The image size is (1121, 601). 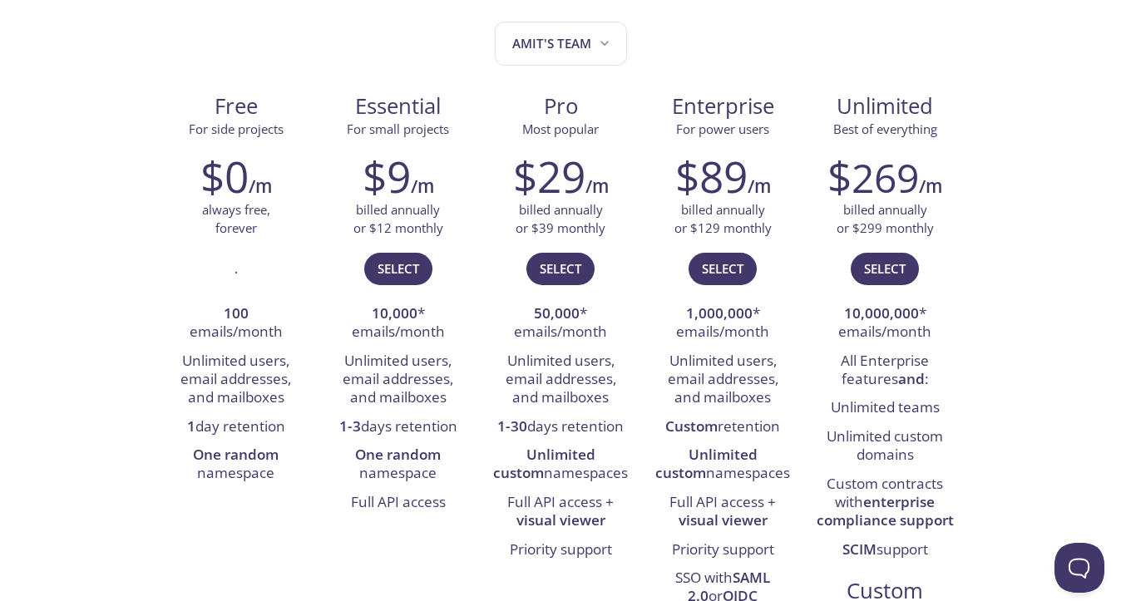 What do you see at coordinates (561, 129) in the screenshot?
I see `span: Most popular` at bounding box center [561, 129].